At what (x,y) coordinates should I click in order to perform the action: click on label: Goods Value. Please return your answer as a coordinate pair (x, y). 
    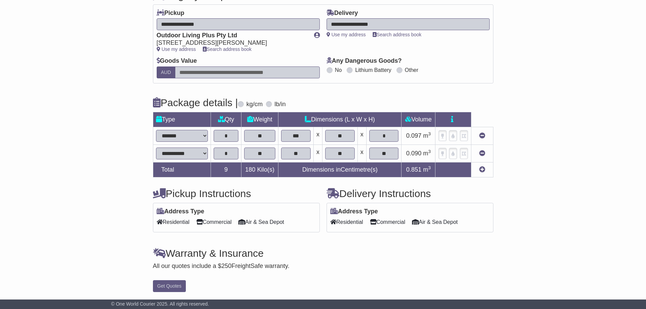
    Looking at the image, I should click on (177, 61).